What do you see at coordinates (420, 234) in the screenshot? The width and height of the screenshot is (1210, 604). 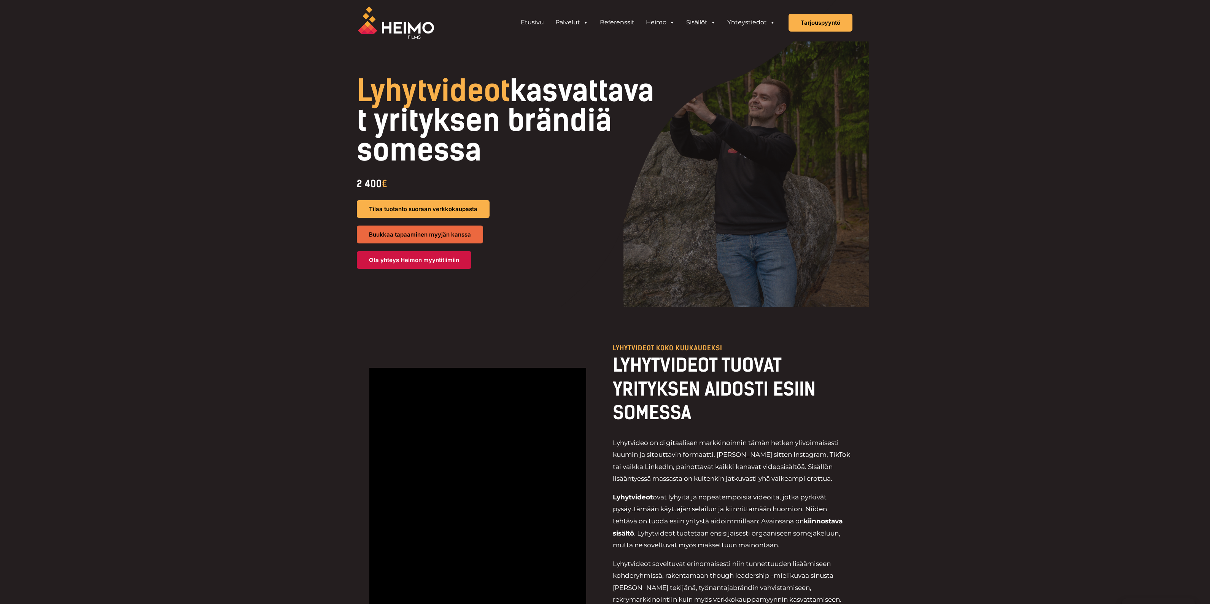 I see `a: Buukkaa tapaaminen myyjän kanssa` at bounding box center [420, 234].